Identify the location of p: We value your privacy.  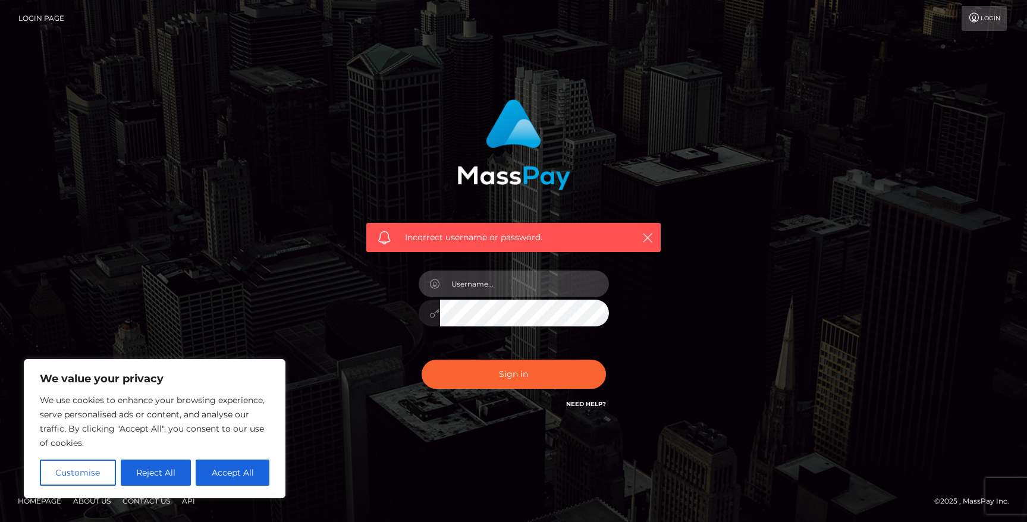
(155, 379).